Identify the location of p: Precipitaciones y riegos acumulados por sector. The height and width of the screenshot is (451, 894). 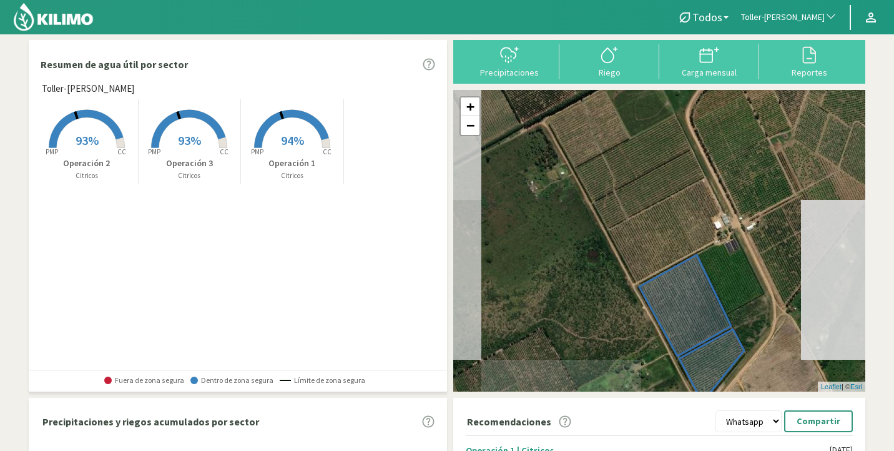
(150, 421).